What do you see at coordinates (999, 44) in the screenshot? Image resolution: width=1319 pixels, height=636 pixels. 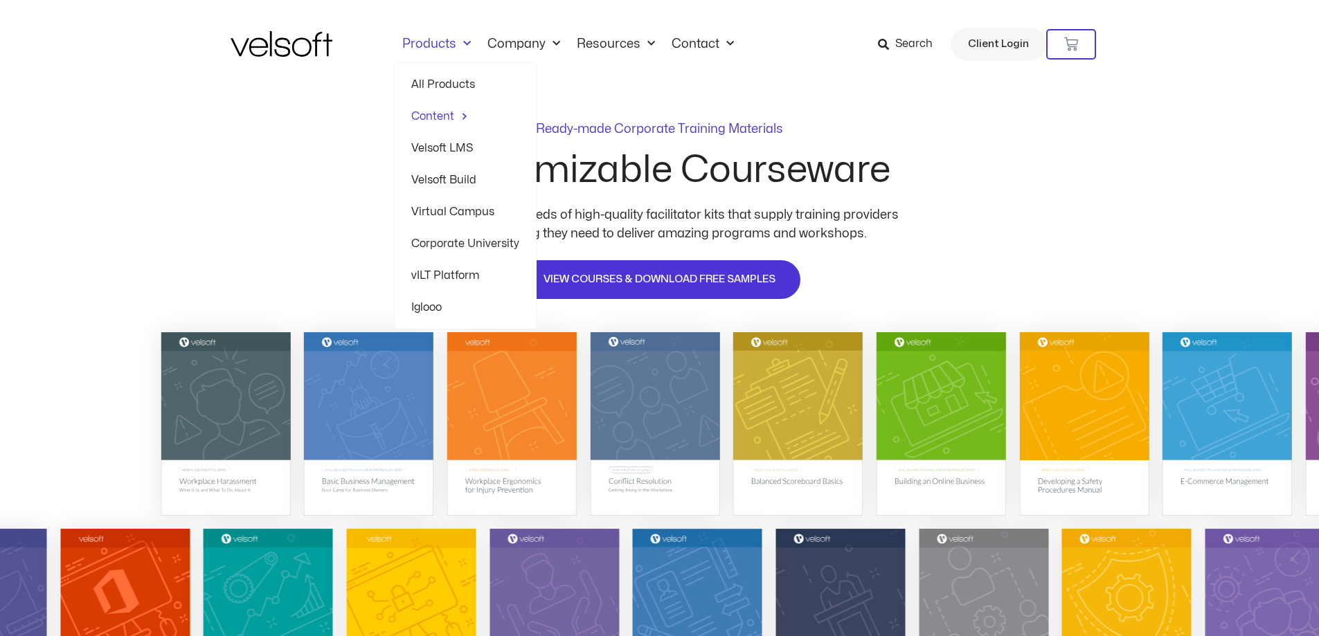 I see `a: Client Login` at bounding box center [999, 44].